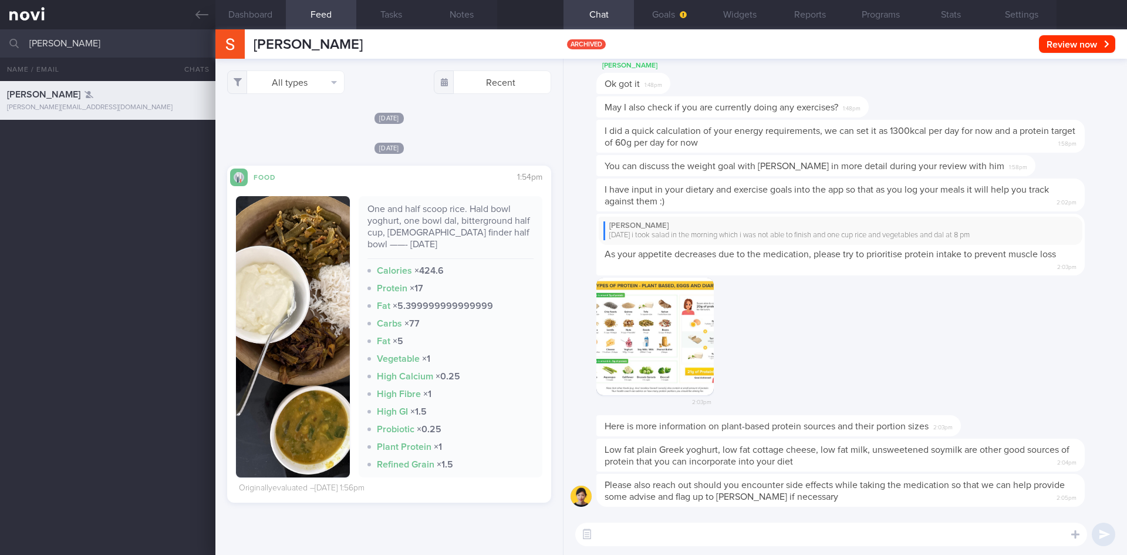 The height and width of the screenshot is (555, 1127). Describe the element at coordinates (286, 82) in the screenshot. I see `button: All types` at that location.